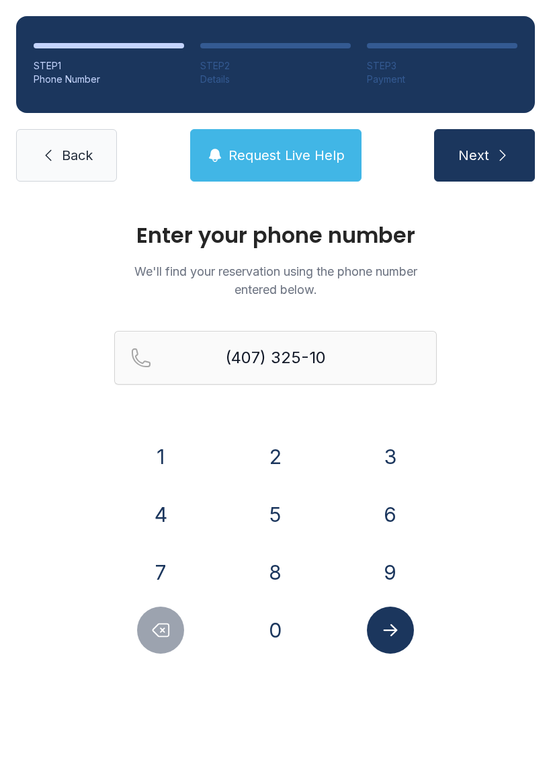  What do you see at coordinates (161, 457) in the screenshot?
I see `button: 1` at bounding box center [161, 457].